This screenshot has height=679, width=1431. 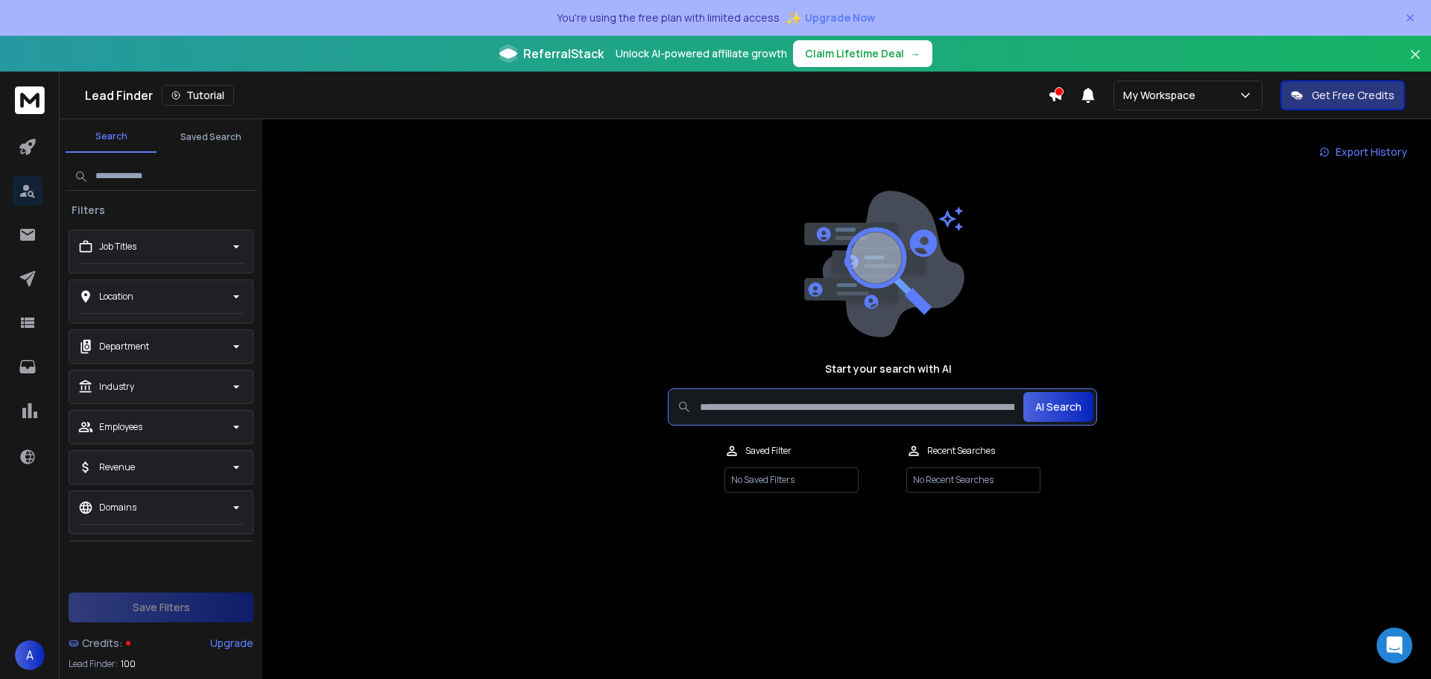 What do you see at coordinates (30, 655) in the screenshot?
I see `span: A` at bounding box center [30, 655].